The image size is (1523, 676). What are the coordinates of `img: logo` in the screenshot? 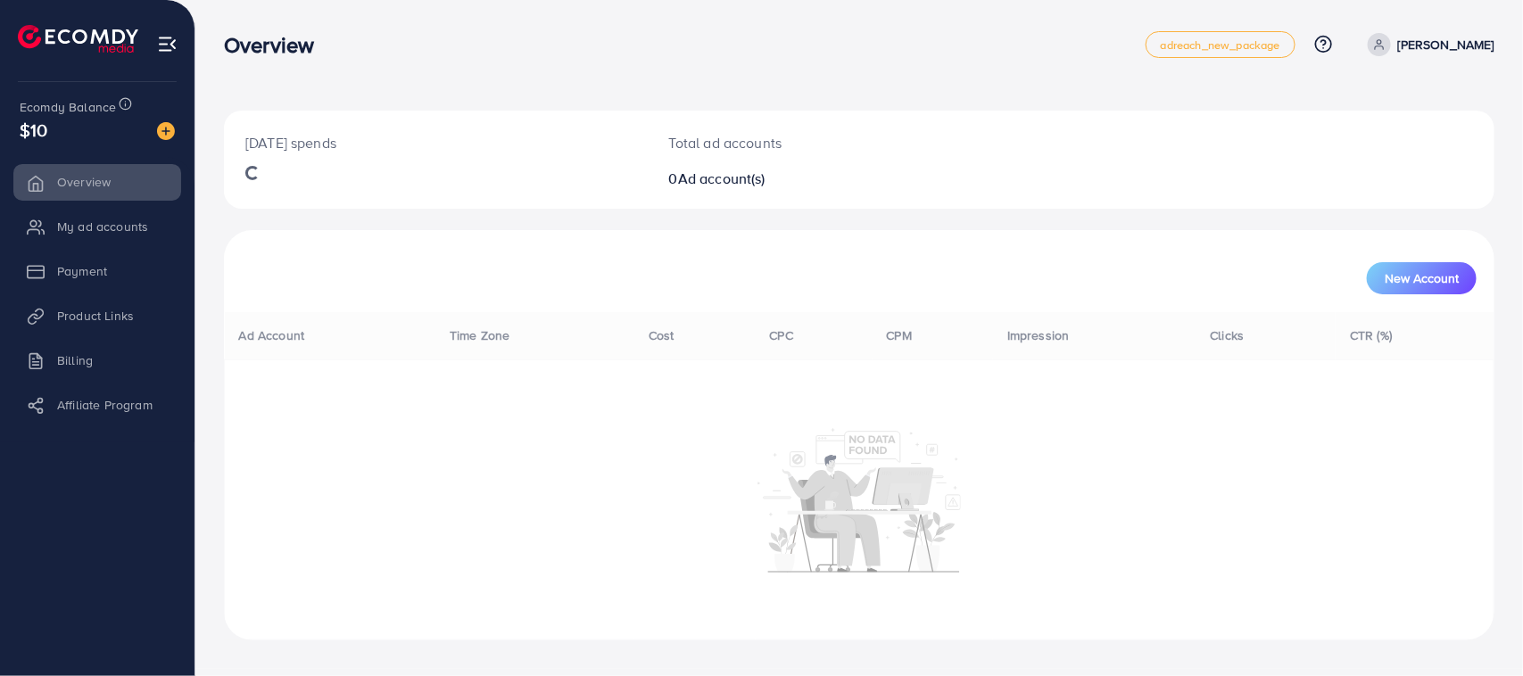 It's located at (78, 38).